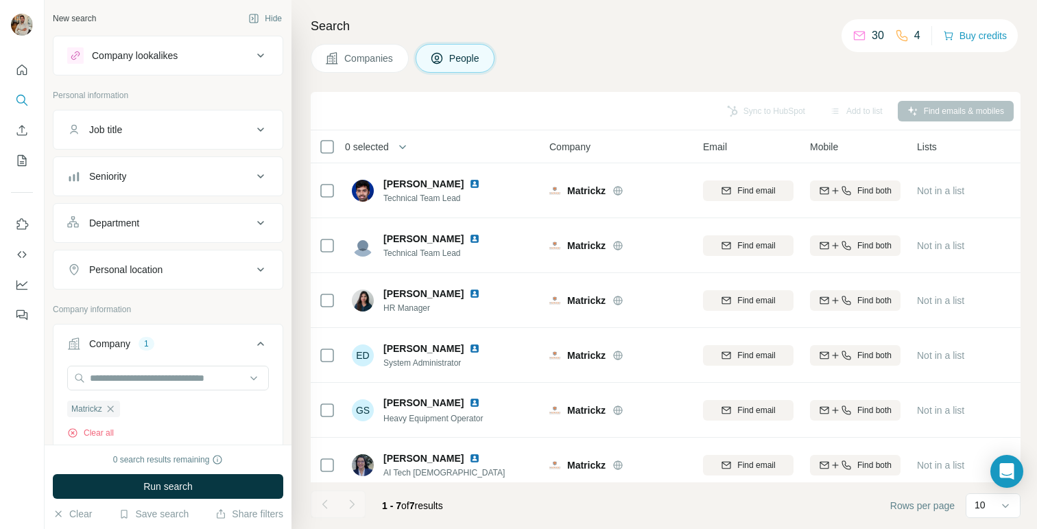 The width and height of the screenshot is (1037, 529). Describe the element at coordinates (168, 176) in the screenshot. I see `button: Seniority` at that location.